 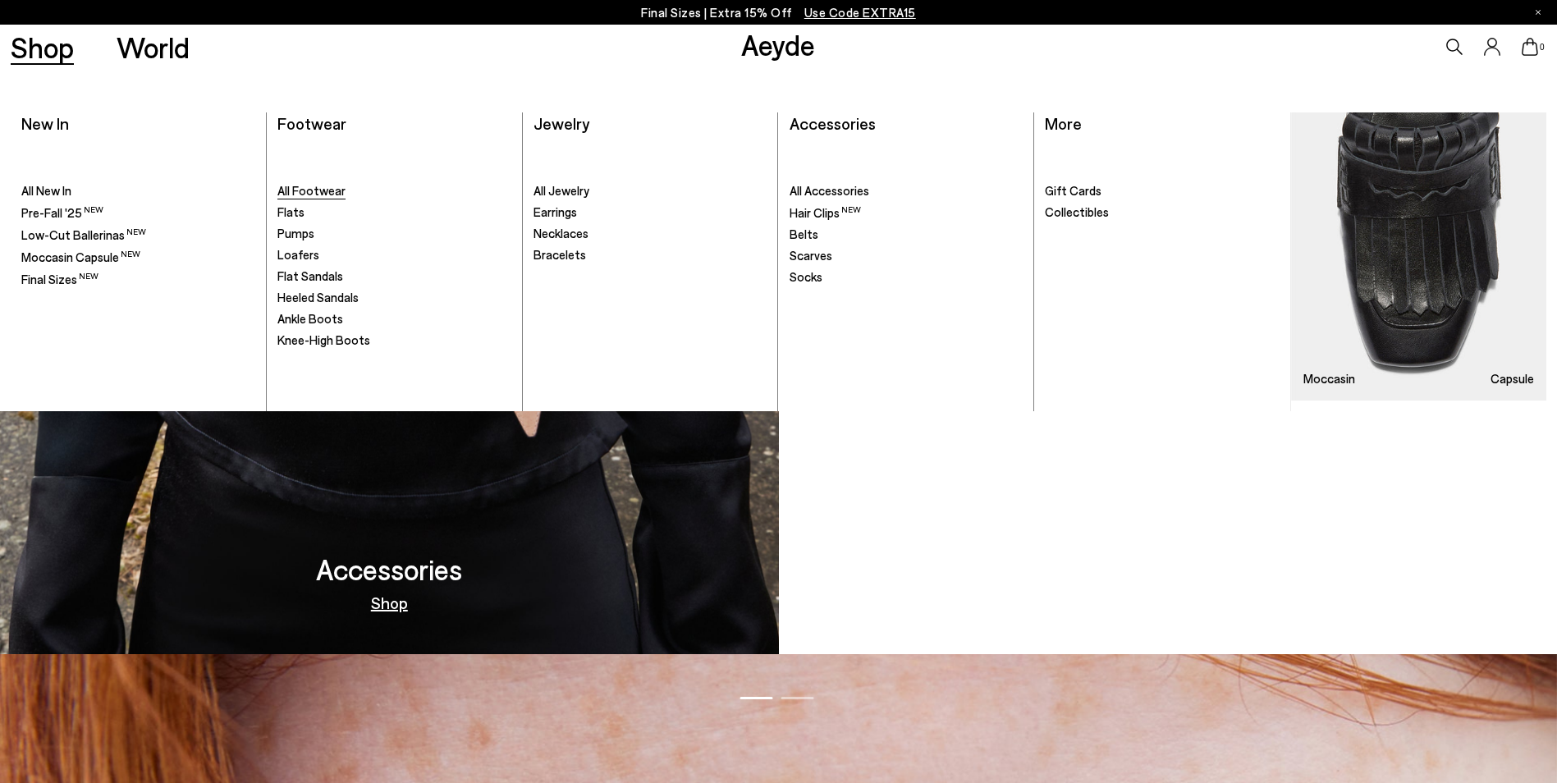 I want to click on span: Socks, so click(x=806, y=277).